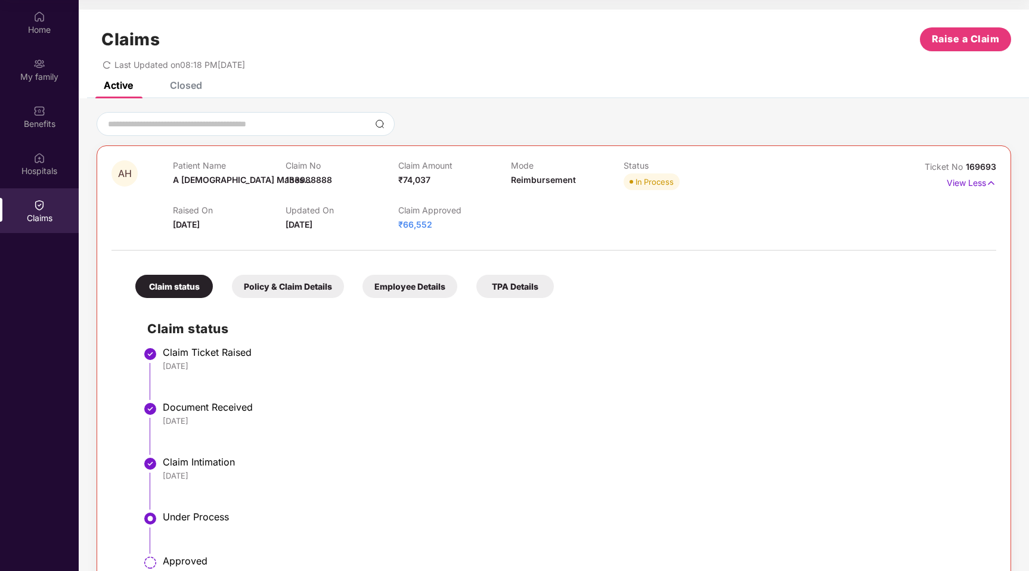 The width and height of the screenshot is (1029, 571). I want to click on img: svg+xml;base64,PHN2ZyBpZD0iU3RlcC1BY3RpdmUtMzJ4MzIiIHhtbG5zPSJodHRwOi8vd3d3LnczLm9yZy8yMDAwL3N2Zy..., so click(150, 519).